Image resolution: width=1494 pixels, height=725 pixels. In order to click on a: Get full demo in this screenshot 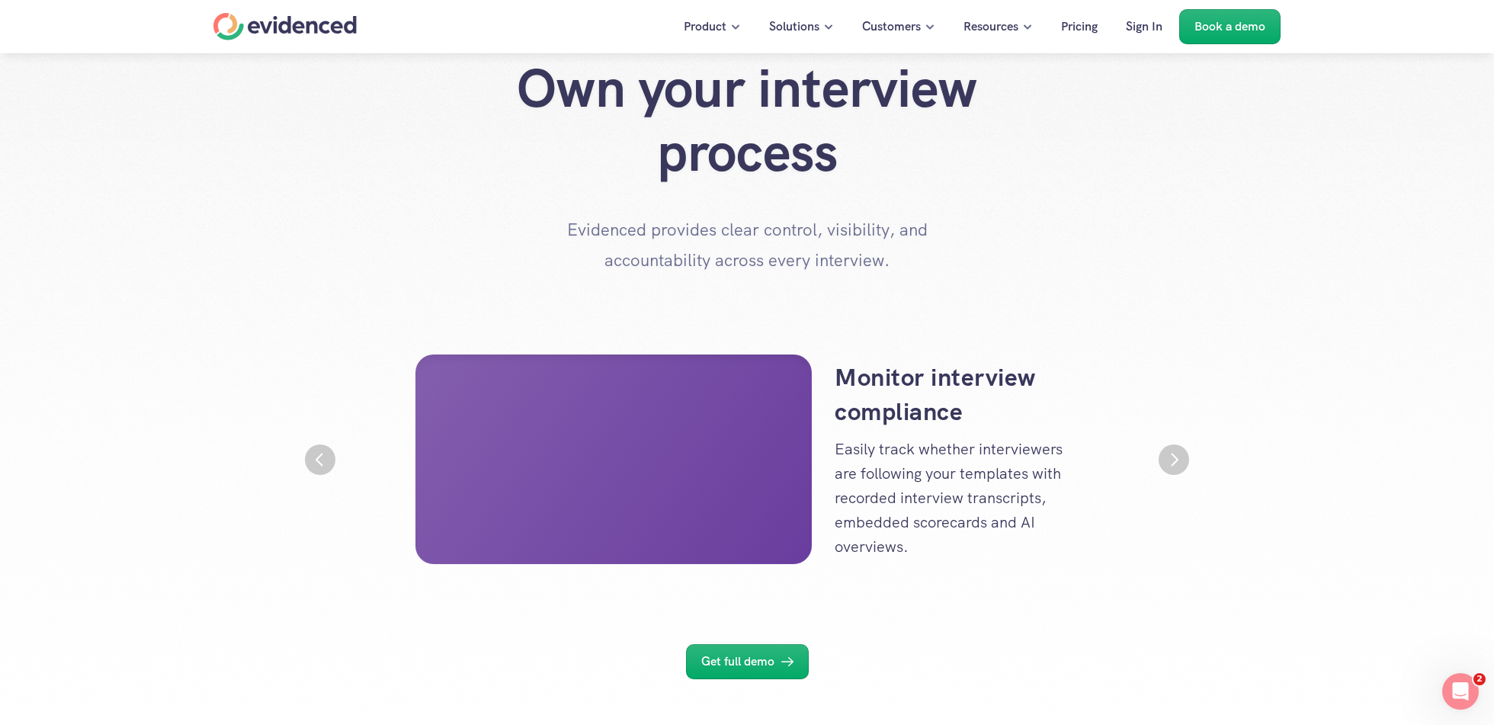, I will do `click(747, 662)`.